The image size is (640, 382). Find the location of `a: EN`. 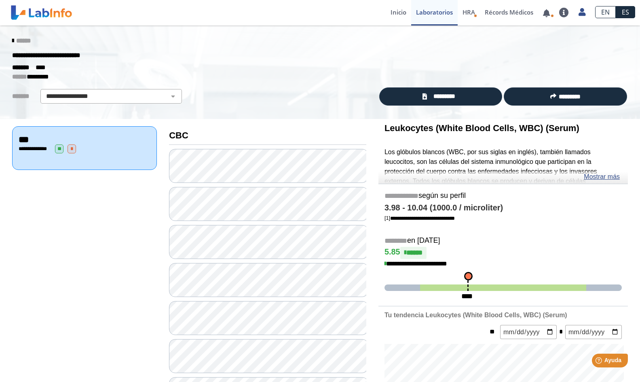

a: EN is located at coordinates (606, 12).